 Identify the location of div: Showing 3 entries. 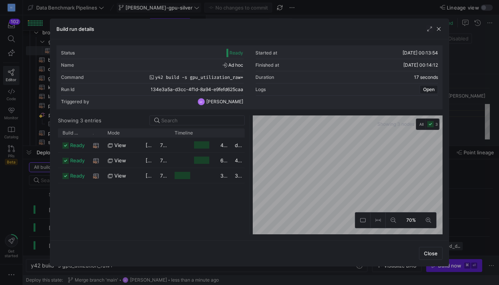
(80, 121).